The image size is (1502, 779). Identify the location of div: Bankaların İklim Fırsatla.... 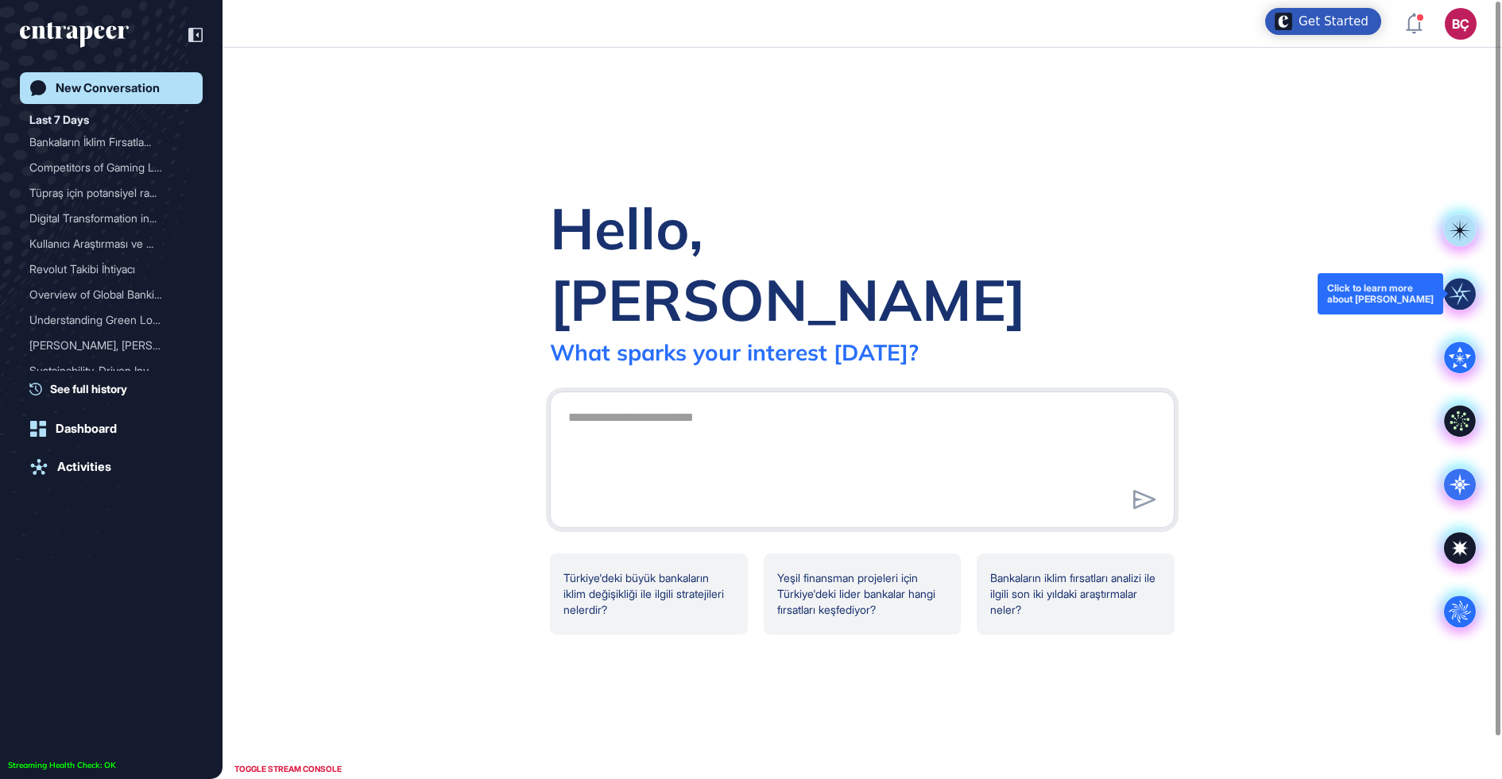
(105, 142).